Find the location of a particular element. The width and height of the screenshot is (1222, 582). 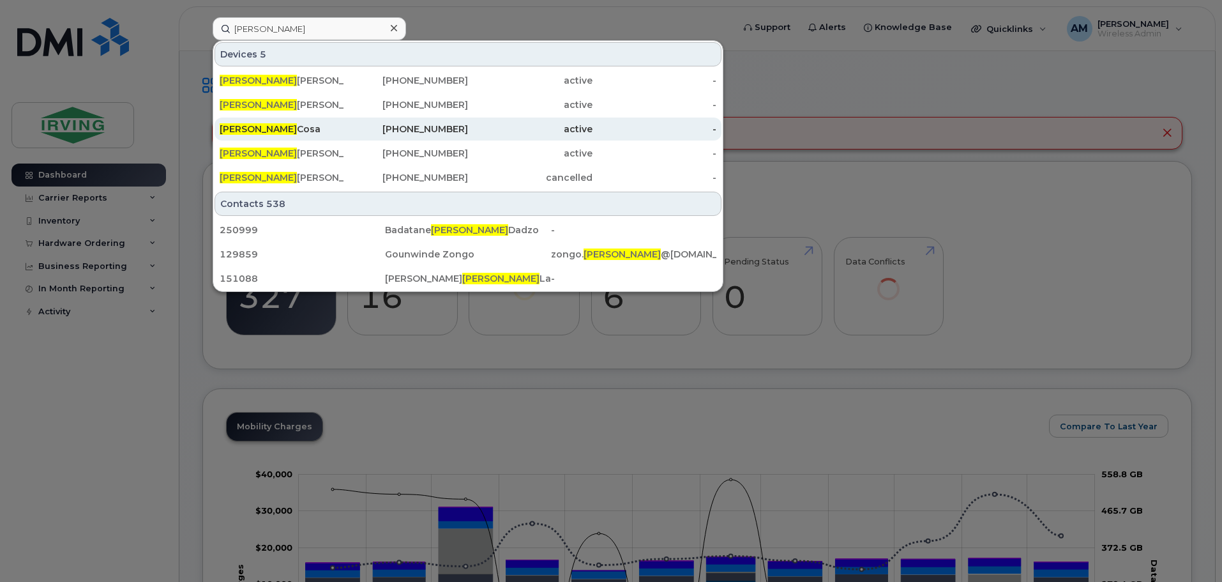

span: 538 is located at coordinates (276, 204).